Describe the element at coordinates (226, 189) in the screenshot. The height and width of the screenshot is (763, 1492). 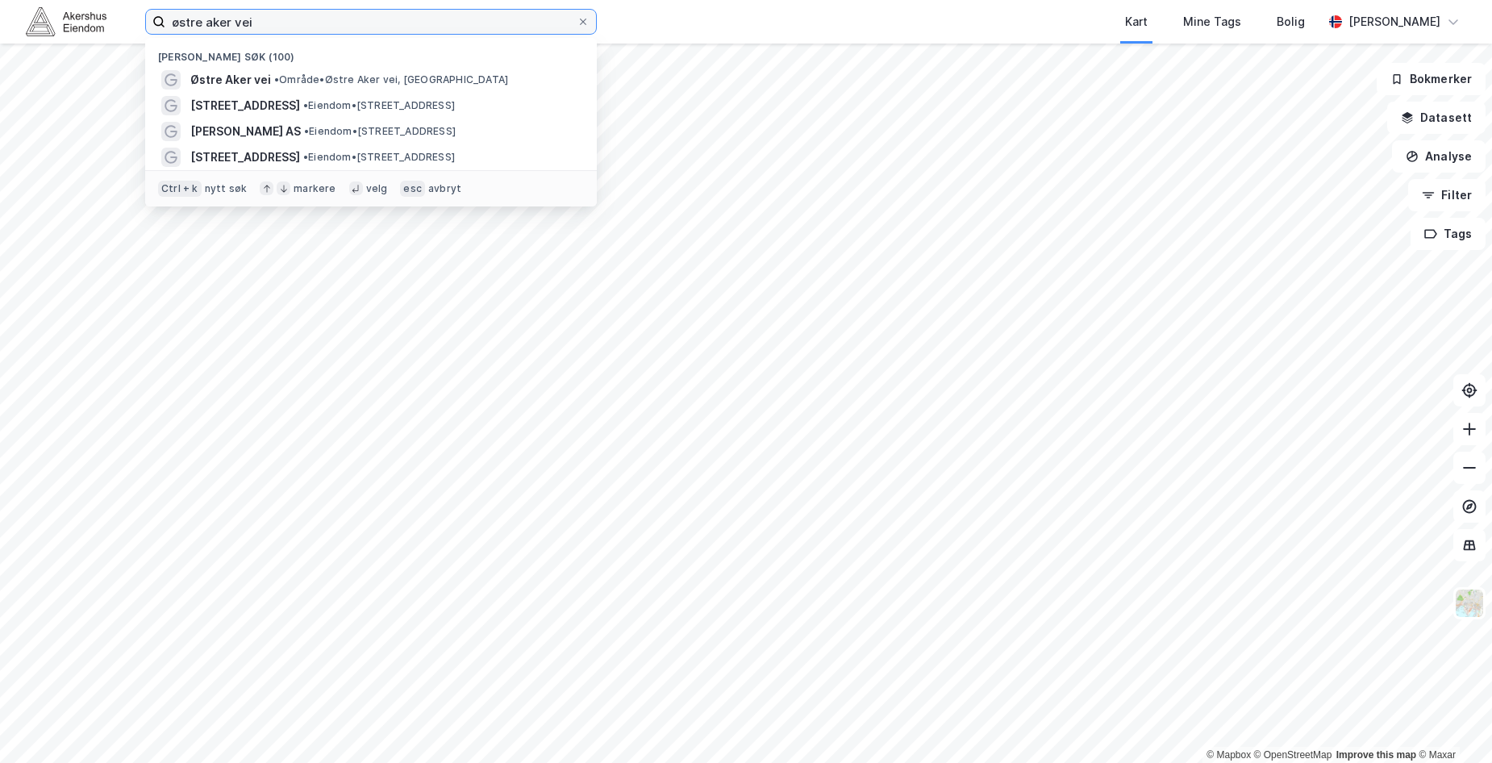
I see `div: nytt søk` at that location.